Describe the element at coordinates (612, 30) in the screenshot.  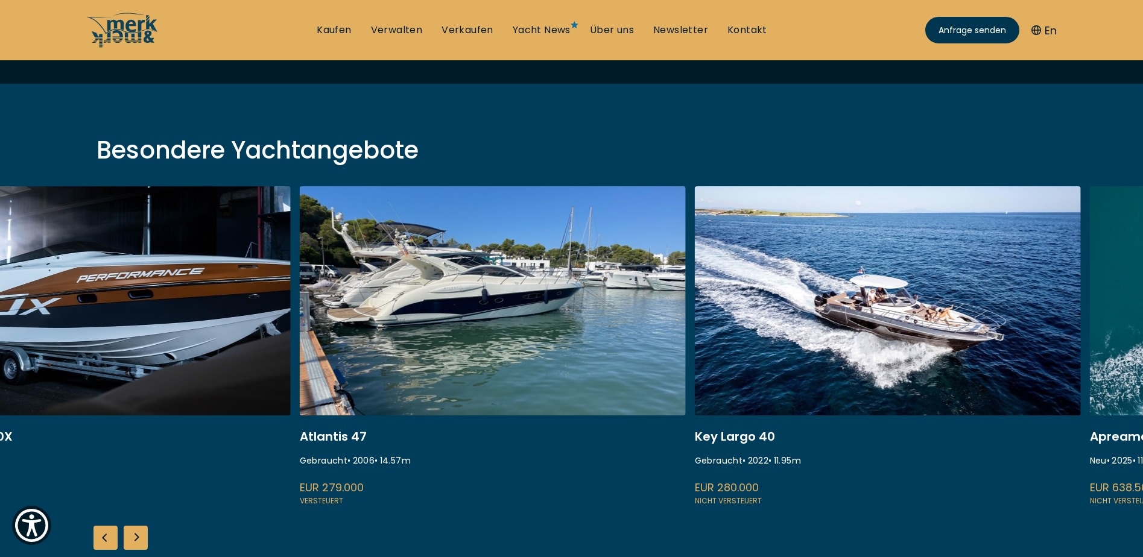
I see `a: Über uns` at that location.